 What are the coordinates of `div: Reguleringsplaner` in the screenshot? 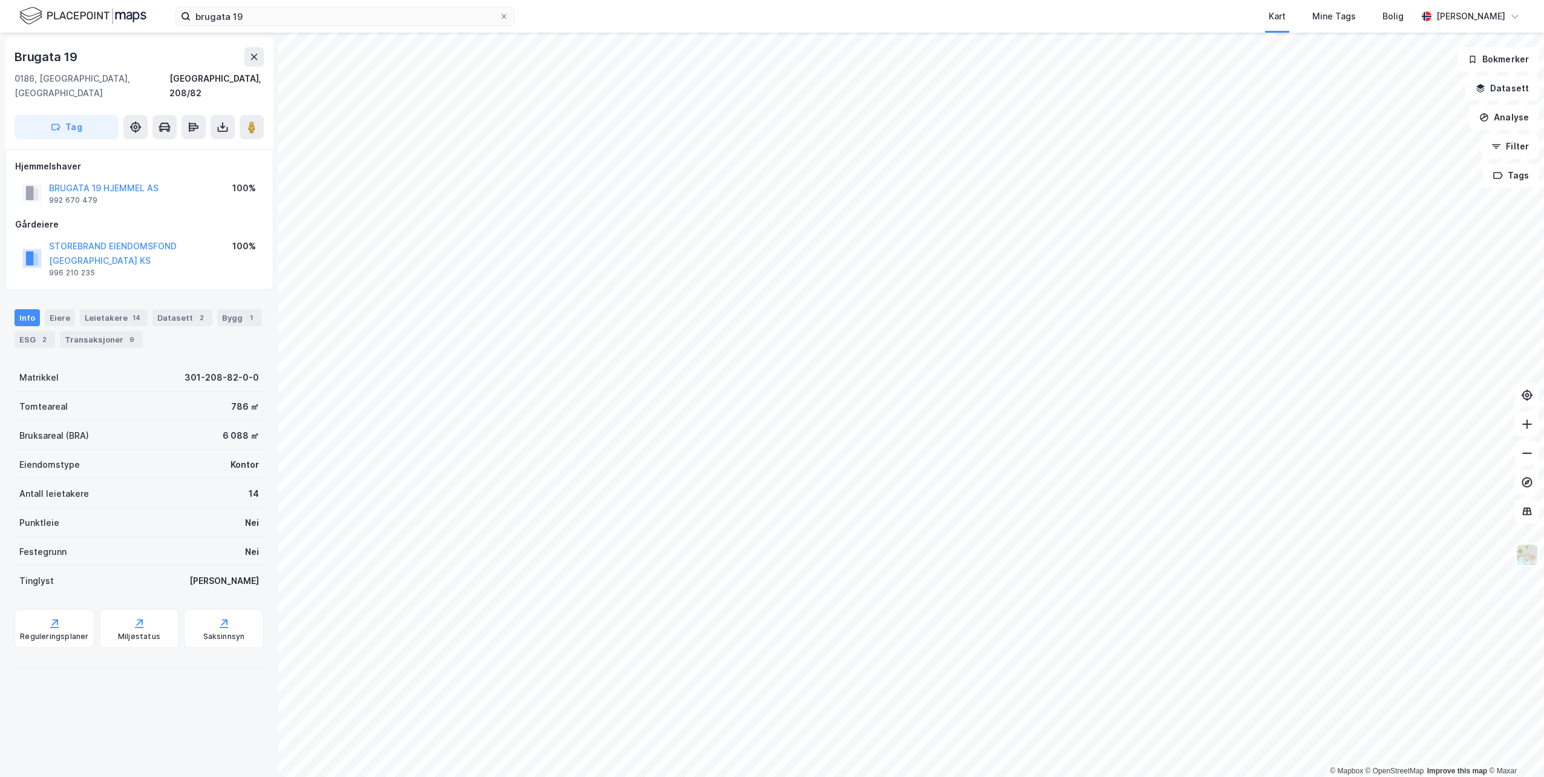 It's located at (54, 637).